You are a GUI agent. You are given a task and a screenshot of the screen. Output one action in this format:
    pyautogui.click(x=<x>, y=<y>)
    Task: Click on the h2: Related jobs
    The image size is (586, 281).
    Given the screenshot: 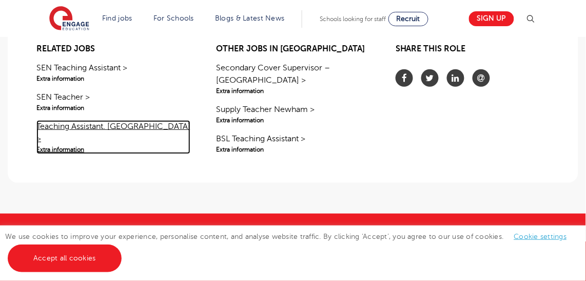 What is the action you would take?
    pyautogui.click(x=113, y=49)
    